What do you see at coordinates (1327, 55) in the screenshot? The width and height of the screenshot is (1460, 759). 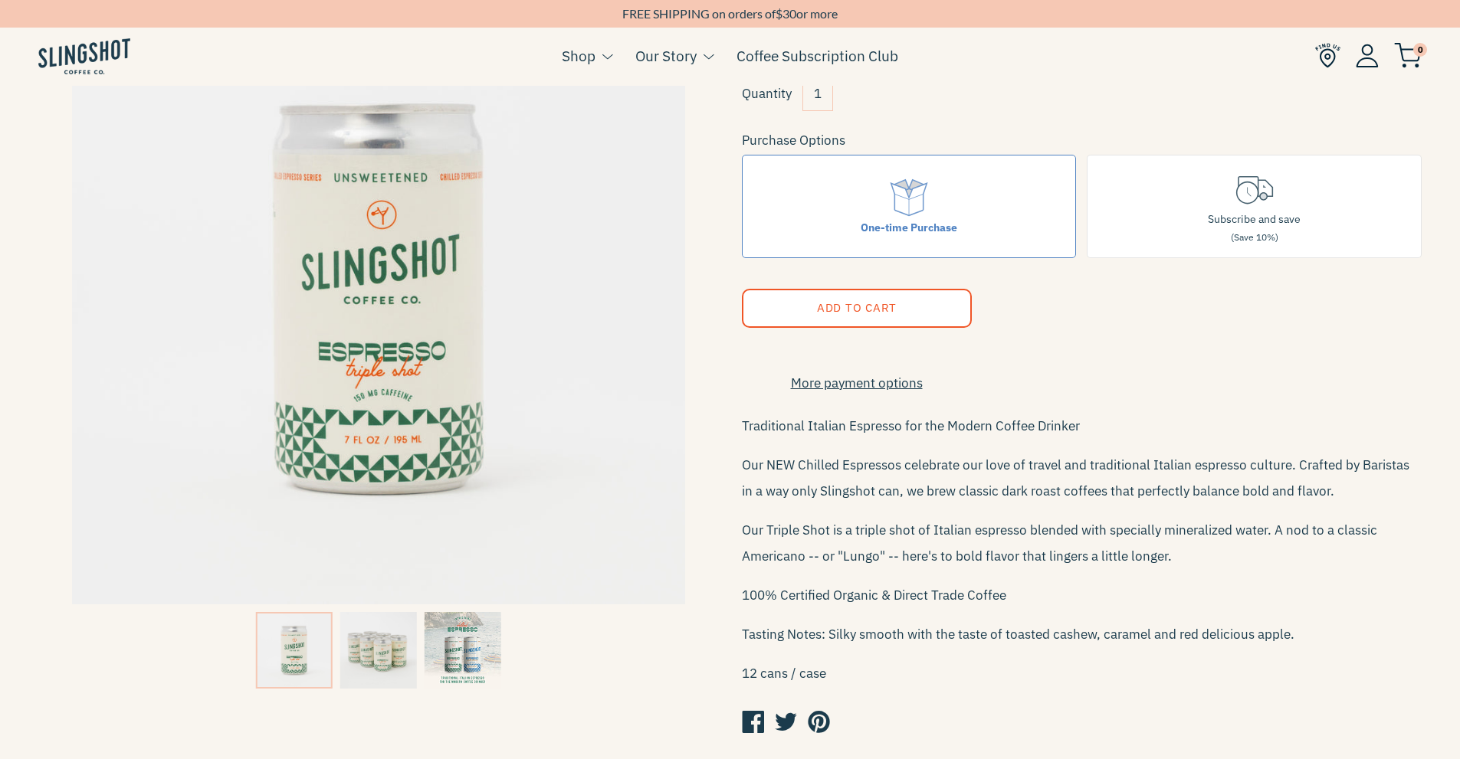 I see `img: Find Us` at bounding box center [1327, 55].